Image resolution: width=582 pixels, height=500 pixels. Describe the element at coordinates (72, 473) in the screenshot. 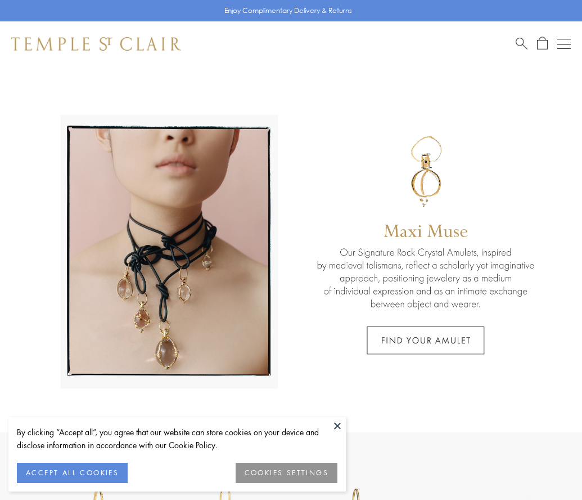

I see `button: ACCEPT ALL COOKIES` at that location.